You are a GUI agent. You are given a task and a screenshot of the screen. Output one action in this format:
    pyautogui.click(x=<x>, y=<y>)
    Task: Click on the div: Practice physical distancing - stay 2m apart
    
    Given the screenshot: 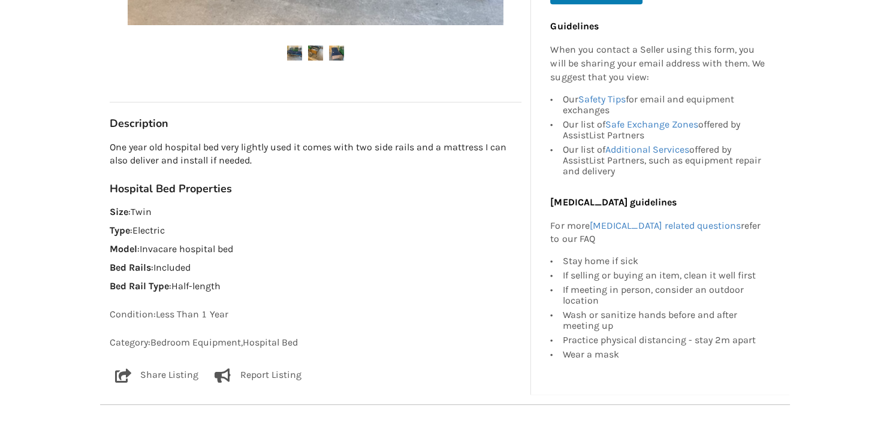 What is the action you would take?
    pyautogui.click(x=663, y=340)
    